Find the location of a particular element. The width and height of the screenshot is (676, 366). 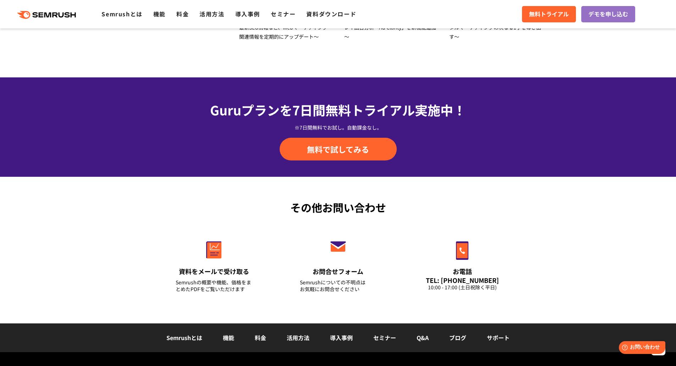

div: お電話 is located at coordinates (462, 271).